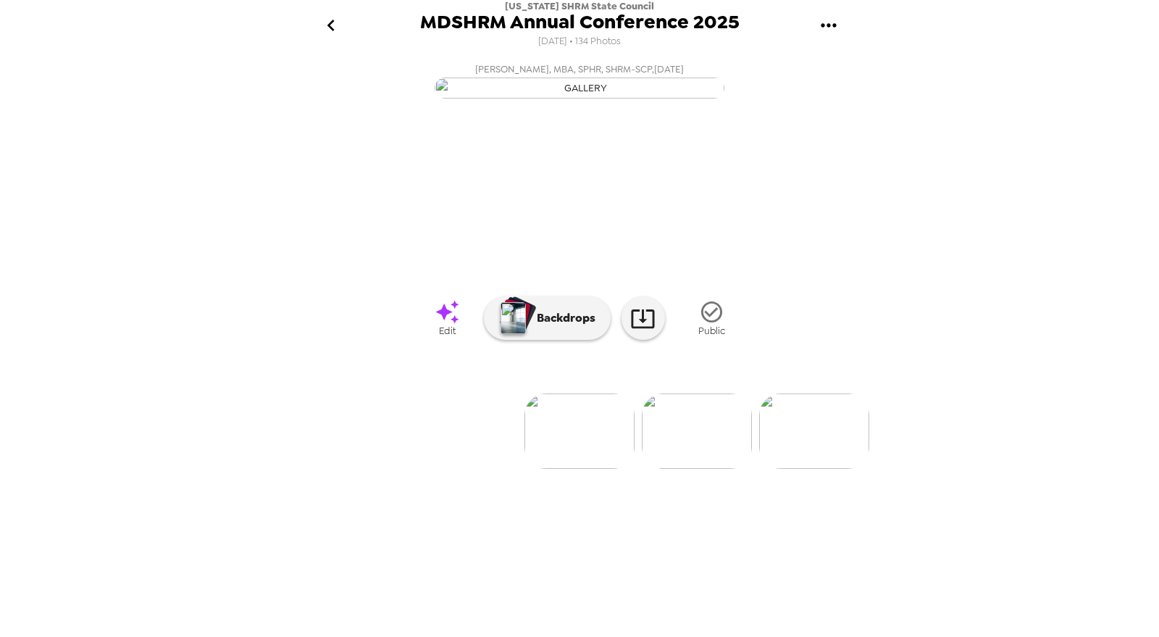 Image resolution: width=1159 pixels, height=637 pixels. What do you see at coordinates (448, 318) in the screenshot?
I see `a: Edit` at bounding box center [448, 318].